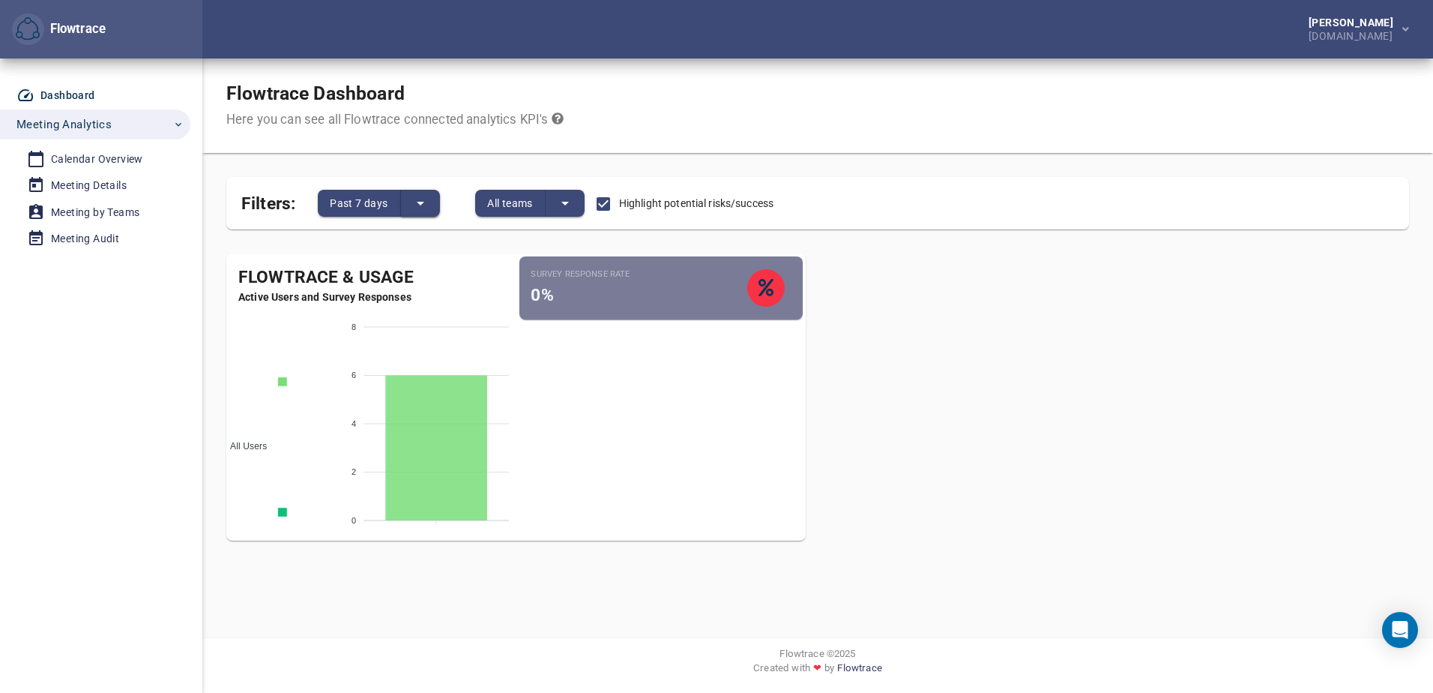 The image size is (1433, 693). I want to click on span: All Users, so click(243, 446).